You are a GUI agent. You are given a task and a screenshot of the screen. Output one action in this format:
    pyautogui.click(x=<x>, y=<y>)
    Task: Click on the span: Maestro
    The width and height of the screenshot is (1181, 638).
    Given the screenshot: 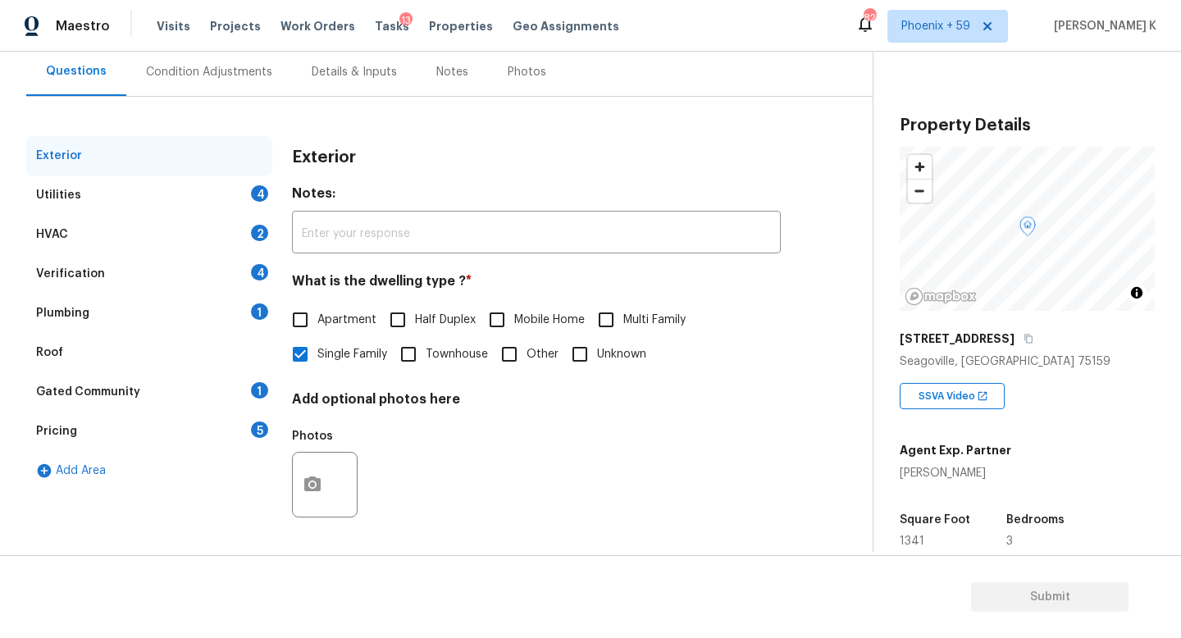 What is the action you would take?
    pyautogui.click(x=83, y=26)
    